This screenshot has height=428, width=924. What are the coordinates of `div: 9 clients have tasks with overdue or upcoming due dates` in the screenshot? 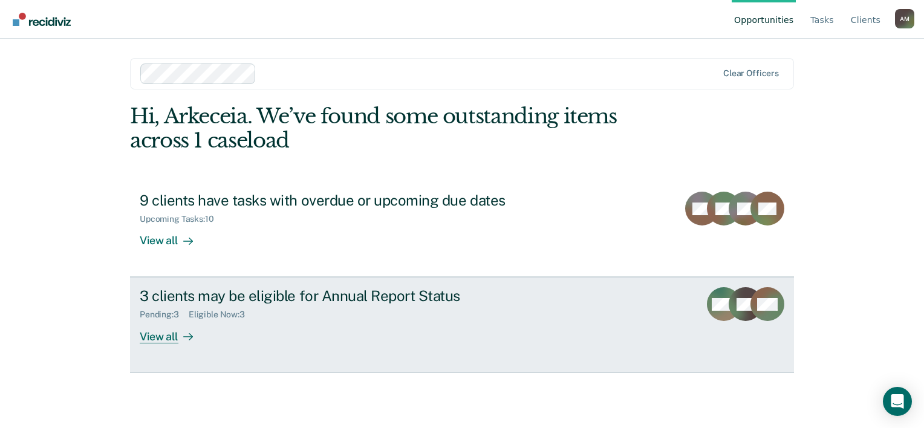 It's located at (352, 200).